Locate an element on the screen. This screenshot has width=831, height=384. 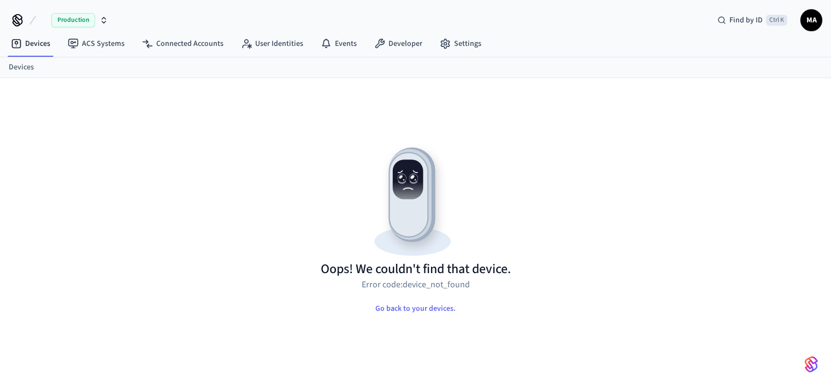
a: User Identities is located at coordinates (272, 44).